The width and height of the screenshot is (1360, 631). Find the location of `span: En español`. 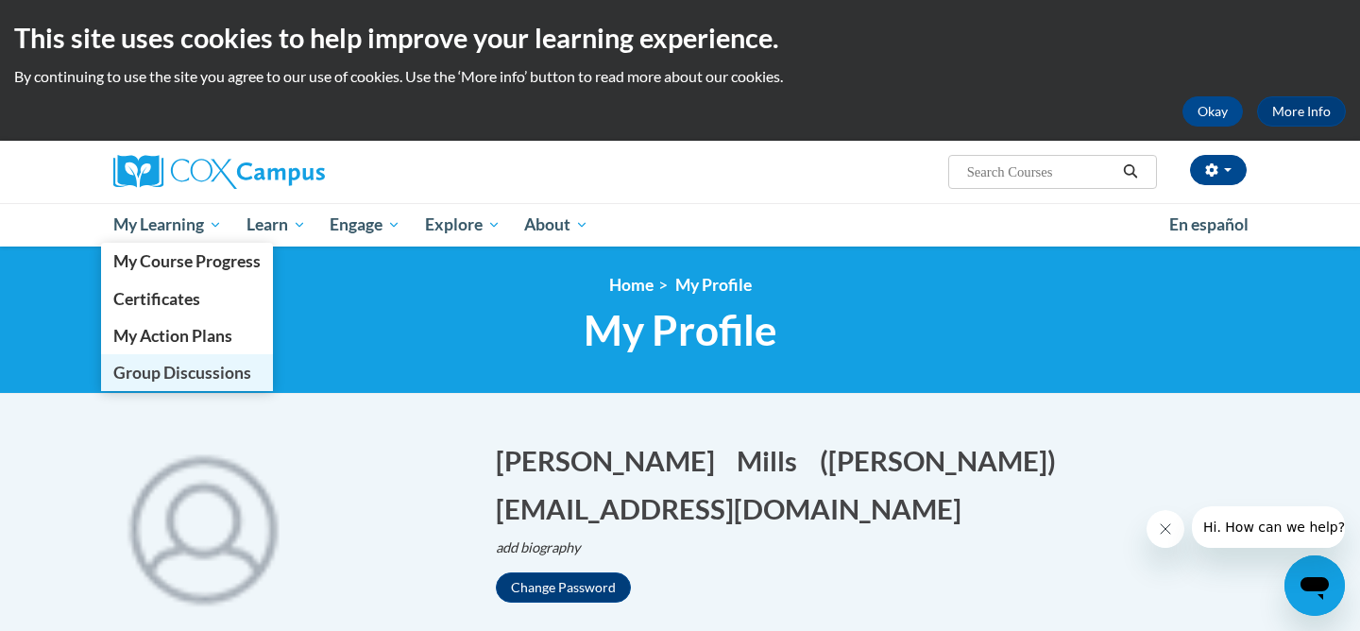

span: En español is located at coordinates (1209, 224).